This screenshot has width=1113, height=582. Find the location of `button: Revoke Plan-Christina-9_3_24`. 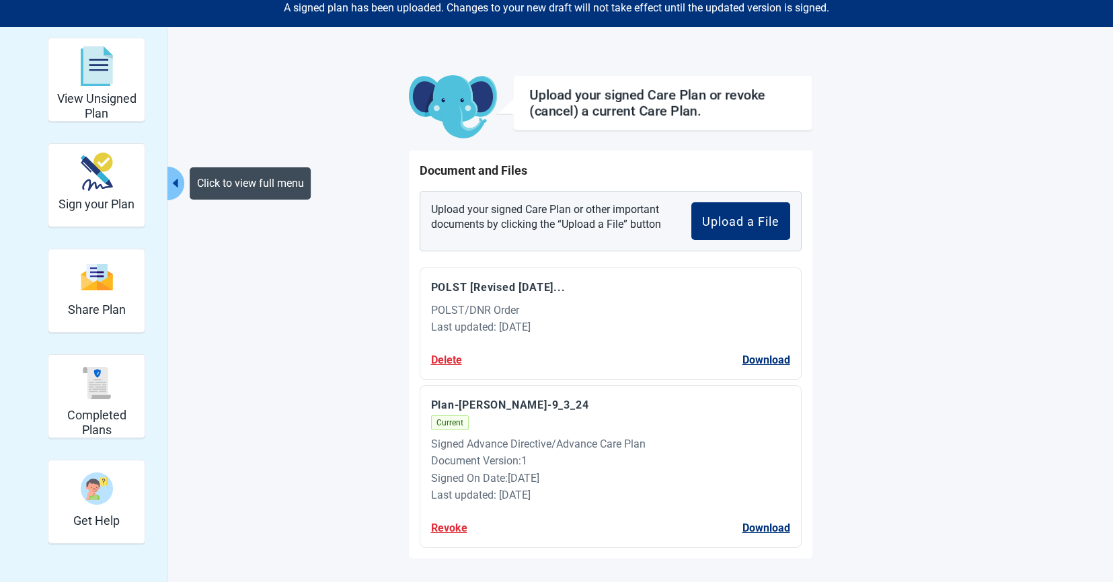

button: Revoke Plan-Christina-9_3_24 is located at coordinates (449, 528).